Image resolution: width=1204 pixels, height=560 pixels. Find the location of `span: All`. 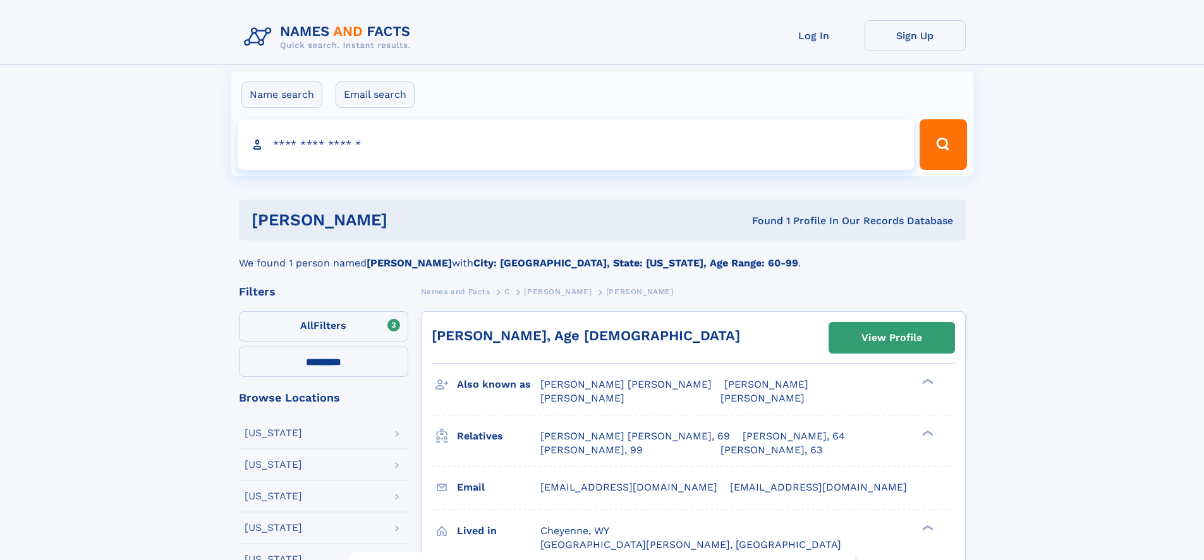

span: All is located at coordinates (306, 325).